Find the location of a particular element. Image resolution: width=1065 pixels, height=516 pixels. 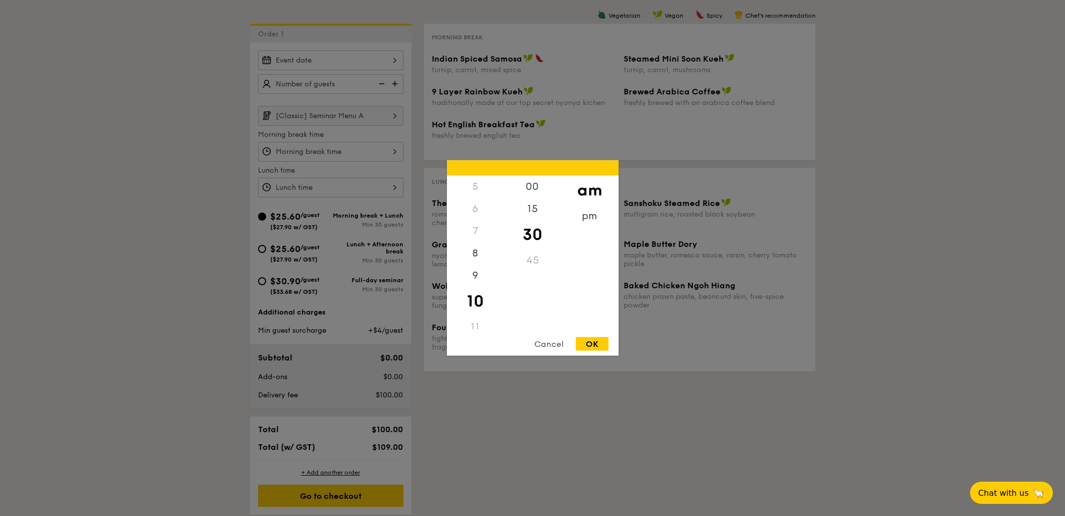

span: Chat with us is located at coordinates (1003, 493).